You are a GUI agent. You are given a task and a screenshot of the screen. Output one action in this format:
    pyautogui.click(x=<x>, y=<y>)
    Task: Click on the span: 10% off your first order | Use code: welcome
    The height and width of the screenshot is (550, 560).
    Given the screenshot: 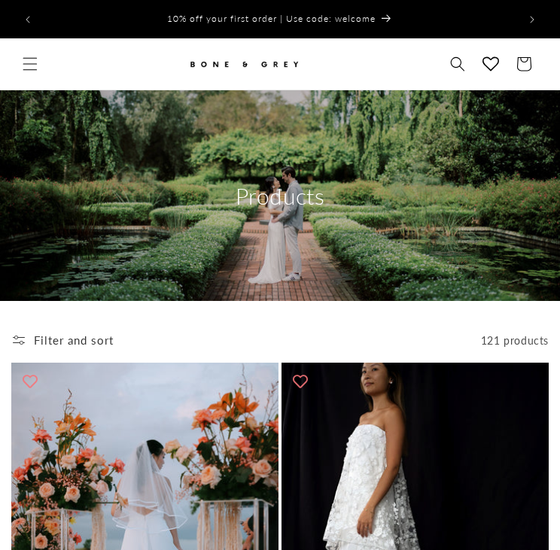 What is the action you would take?
    pyautogui.click(x=271, y=18)
    